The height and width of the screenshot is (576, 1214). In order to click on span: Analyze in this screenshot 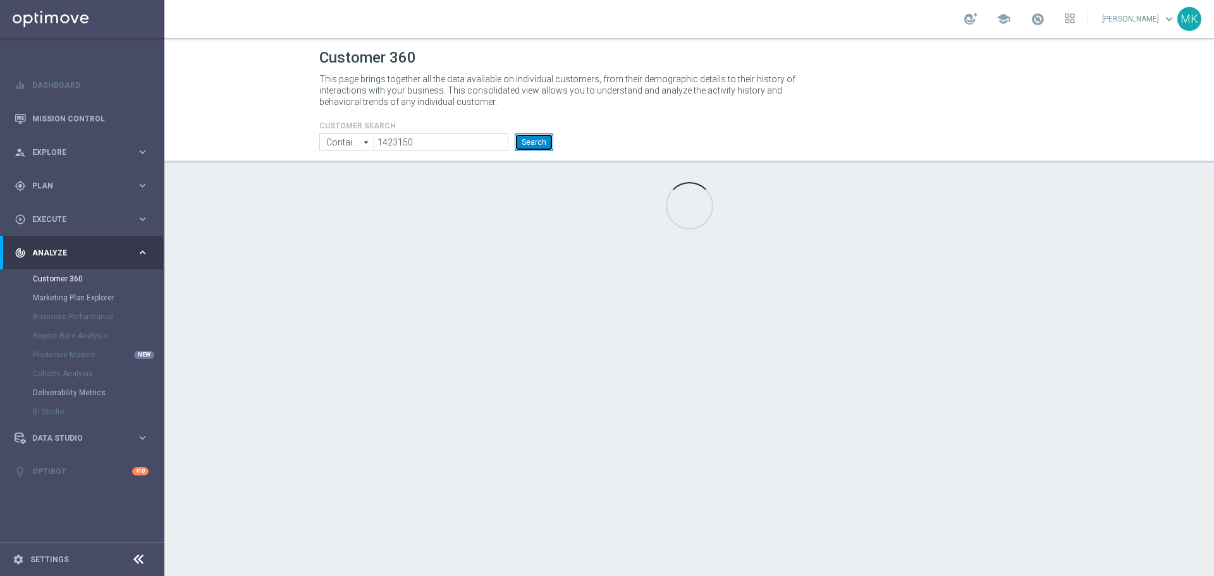, I will do `click(84, 253)`.